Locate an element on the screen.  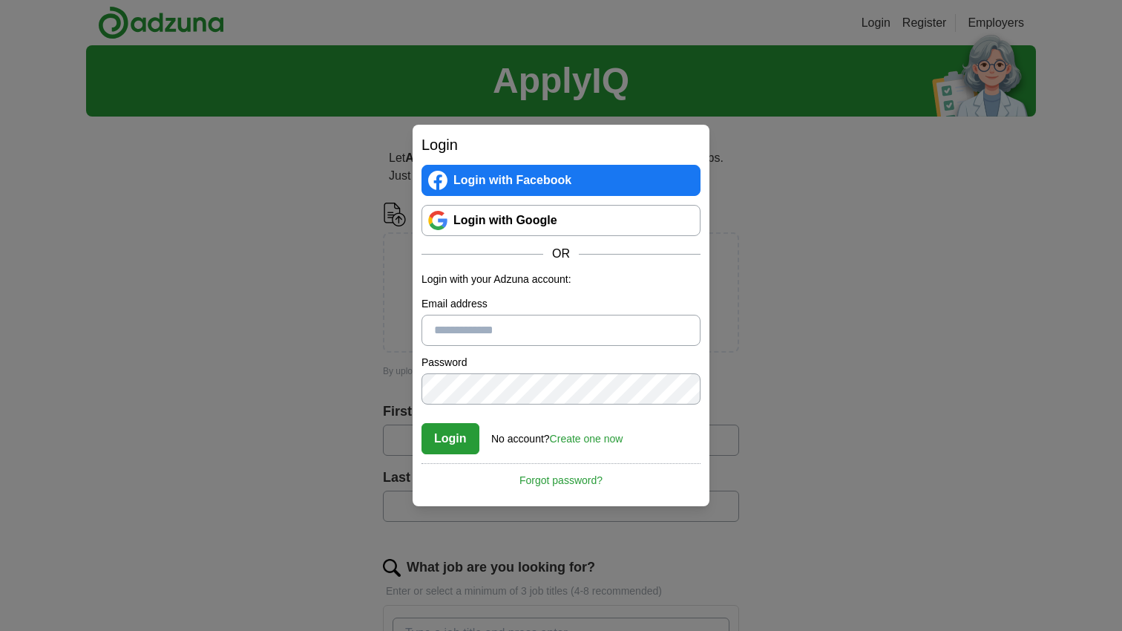
a: Create one now is located at coordinates (586, 438).